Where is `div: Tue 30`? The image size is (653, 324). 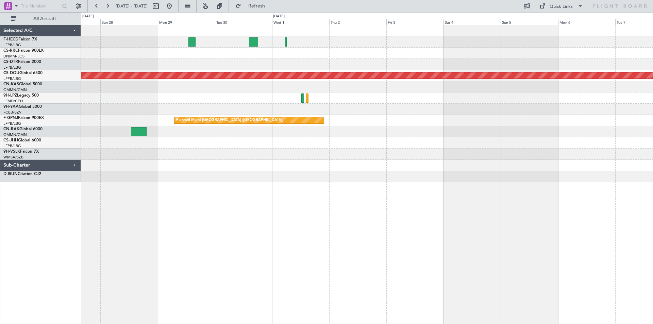 div: Tue 30 is located at coordinates (244, 22).